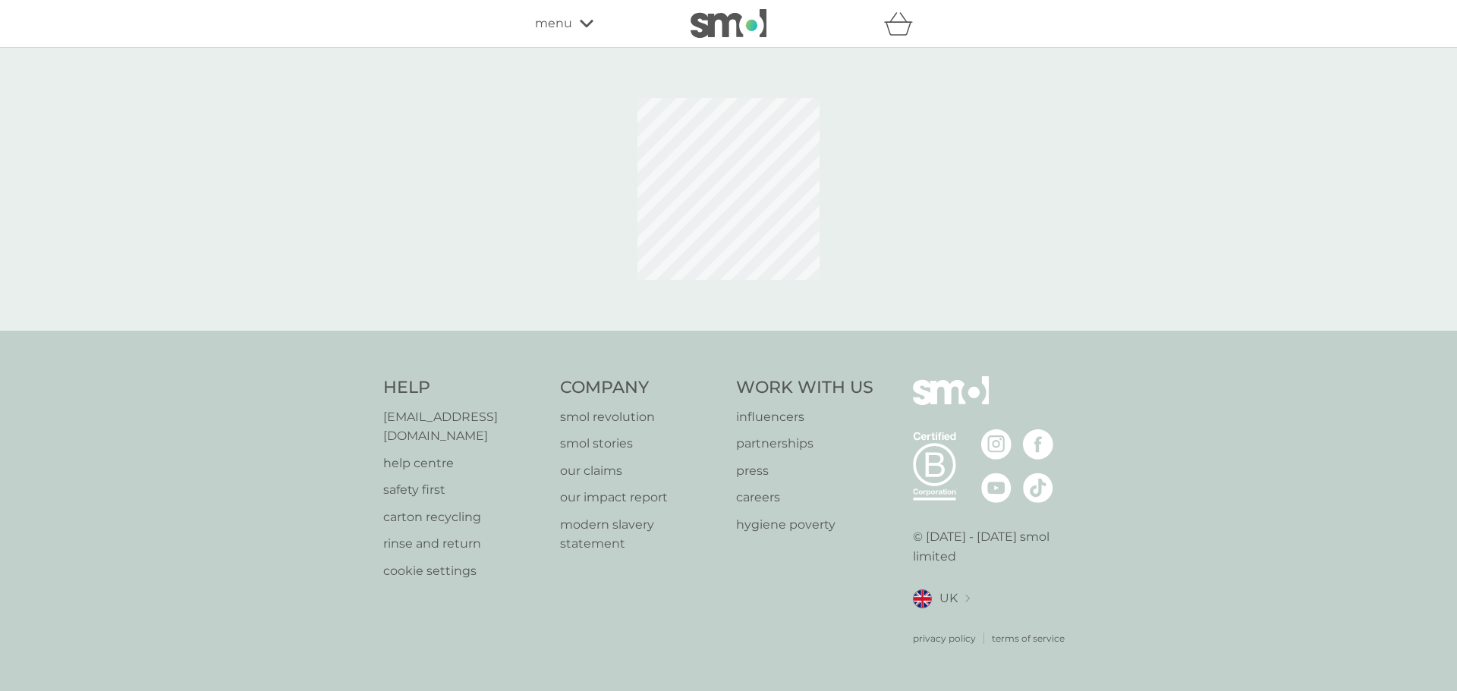  I want to click on a: privacy policy, so click(944, 638).